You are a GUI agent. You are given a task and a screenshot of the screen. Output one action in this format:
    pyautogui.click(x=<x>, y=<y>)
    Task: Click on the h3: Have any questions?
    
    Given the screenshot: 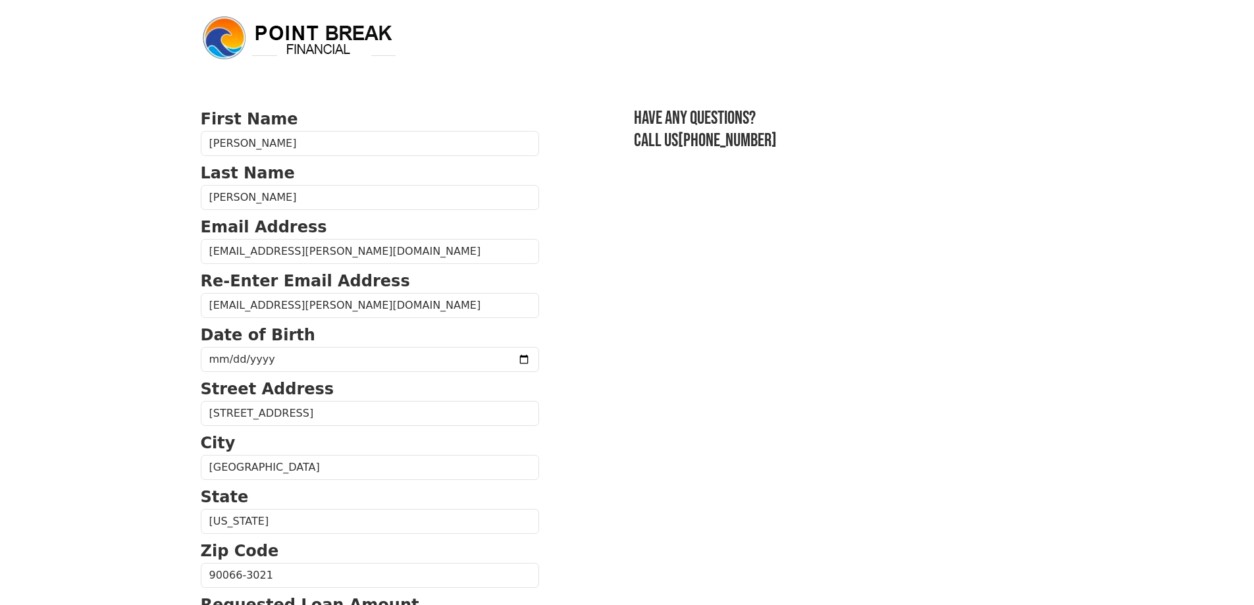 What is the action you would take?
    pyautogui.click(x=844, y=118)
    